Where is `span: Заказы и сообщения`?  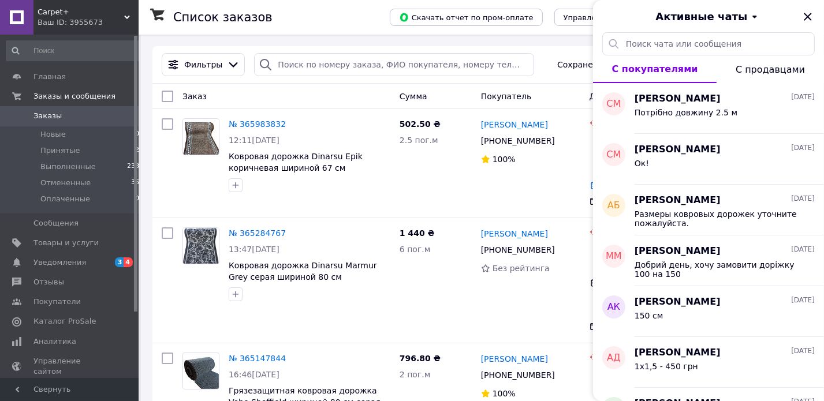 span: Заказы и сообщения is located at coordinates (74, 96).